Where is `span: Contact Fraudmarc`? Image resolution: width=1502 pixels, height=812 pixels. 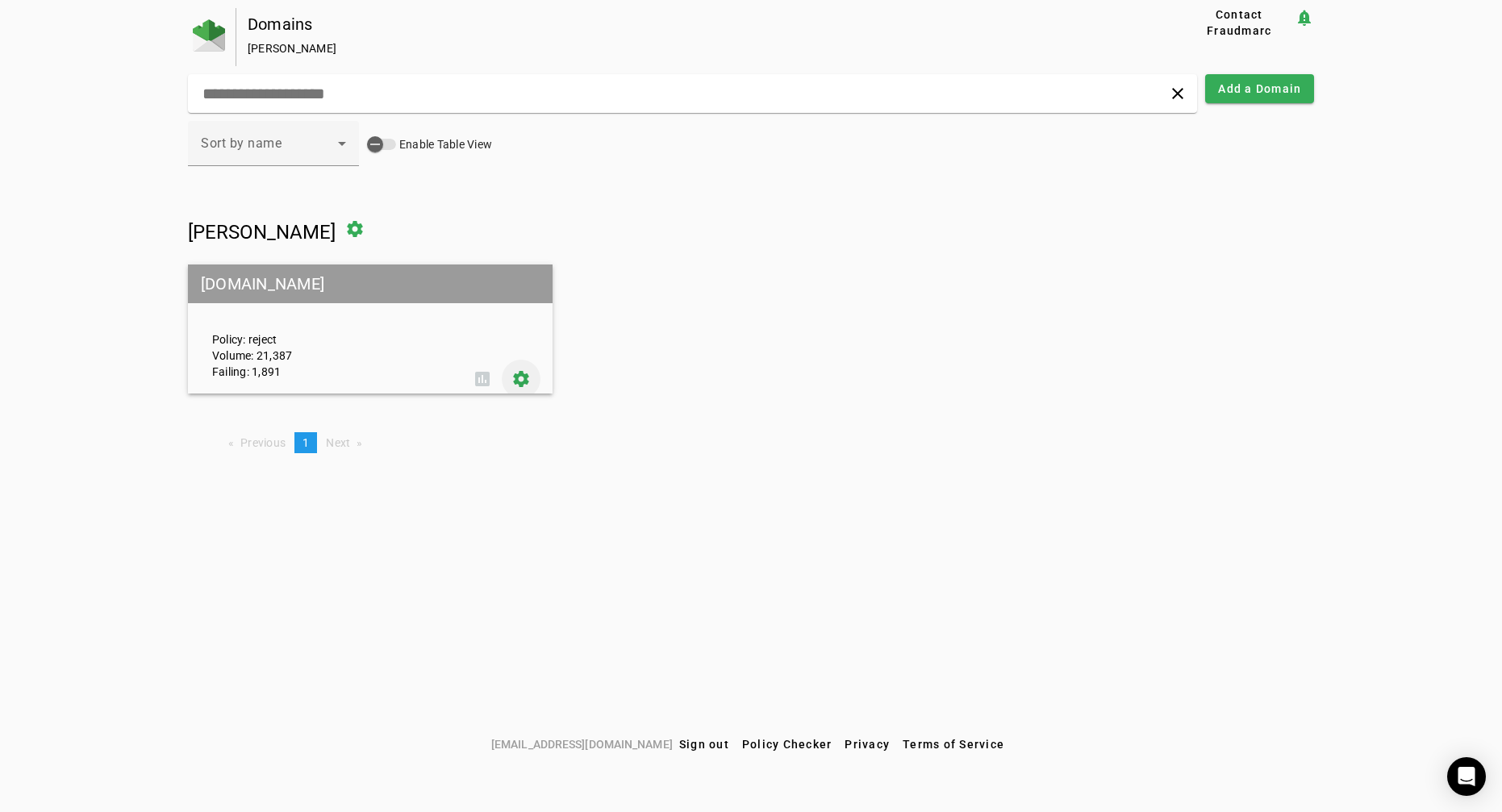
span: Contact Fraudmarc is located at coordinates (1239, 22).